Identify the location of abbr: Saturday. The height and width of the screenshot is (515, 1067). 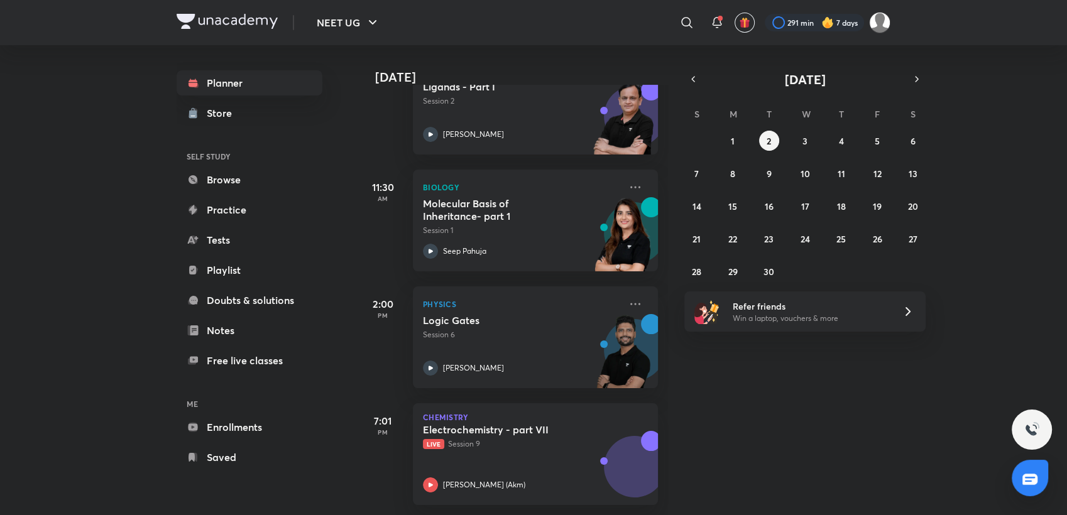
(913, 114).